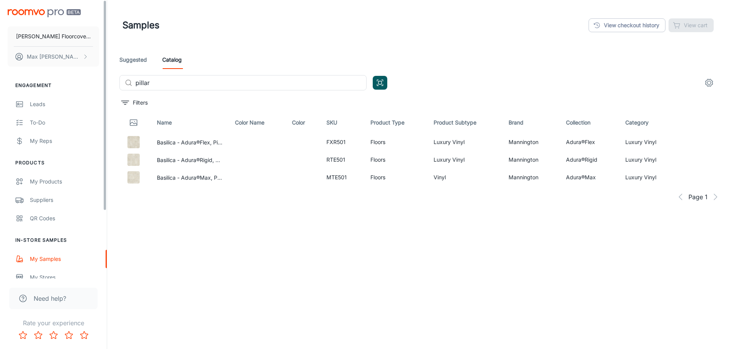 This screenshot has width=729, height=349. I want to click on td: Vinyl, so click(465, 177).